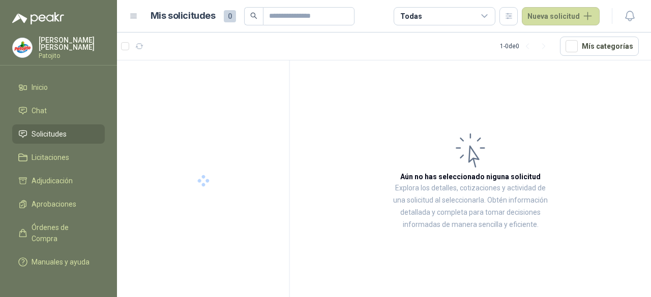  Describe the element at coordinates (560, 16) in the screenshot. I see `button: Nueva solicitud` at that location.